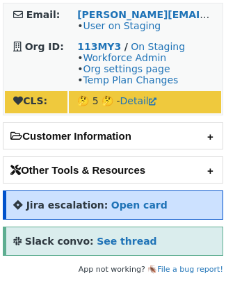 The height and width of the screenshot is (285, 226). Describe the element at coordinates (127, 241) in the screenshot. I see `strong: See thread` at that location.